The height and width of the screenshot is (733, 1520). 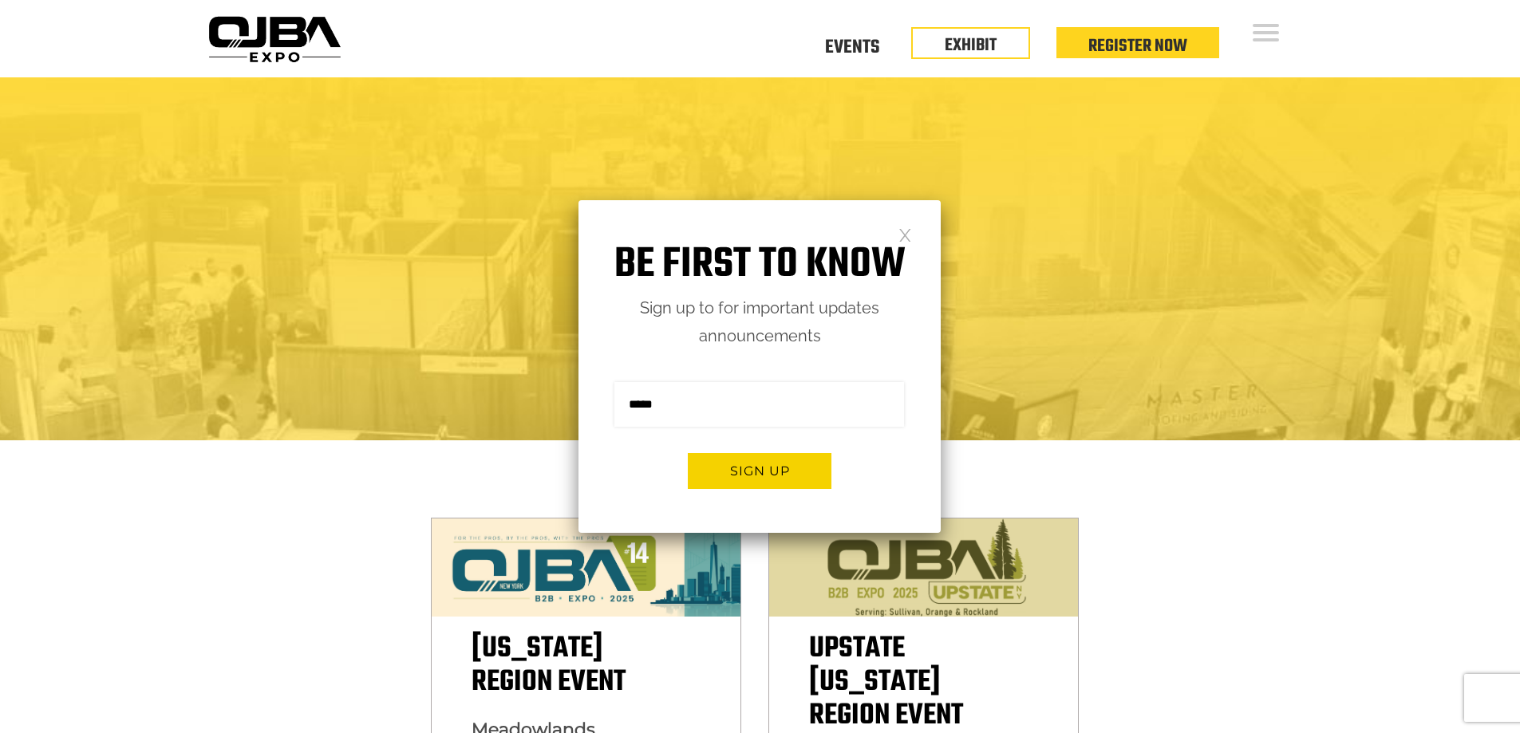 What do you see at coordinates (1138, 46) in the screenshot?
I see `a: Register Now` at bounding box center [1138, 46].